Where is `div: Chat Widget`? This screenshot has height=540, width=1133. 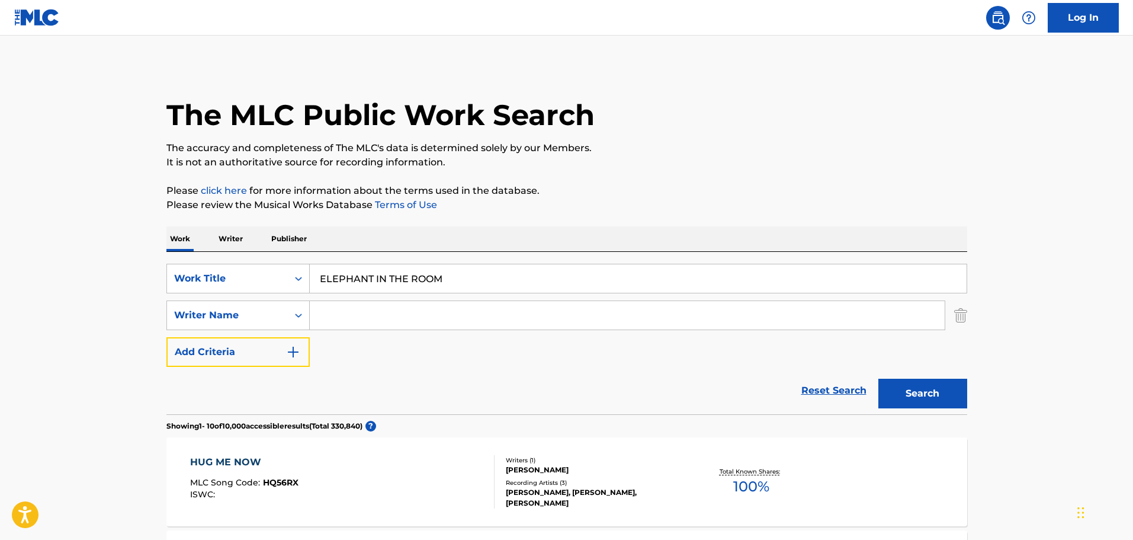 div: Chat Widget is located at coordinates (1104, 511).